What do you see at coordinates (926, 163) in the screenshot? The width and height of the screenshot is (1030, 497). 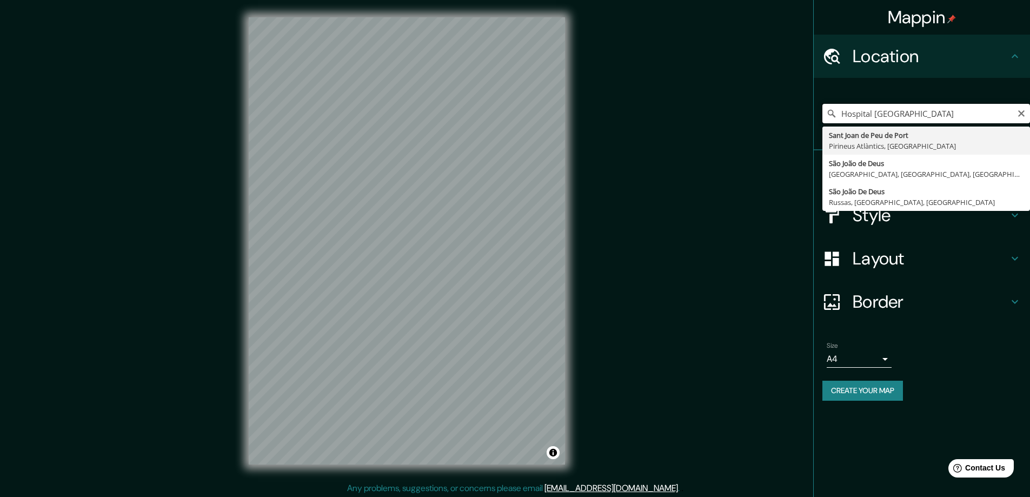 I see `div: São João de Deus` at bounding box center [926, 163].